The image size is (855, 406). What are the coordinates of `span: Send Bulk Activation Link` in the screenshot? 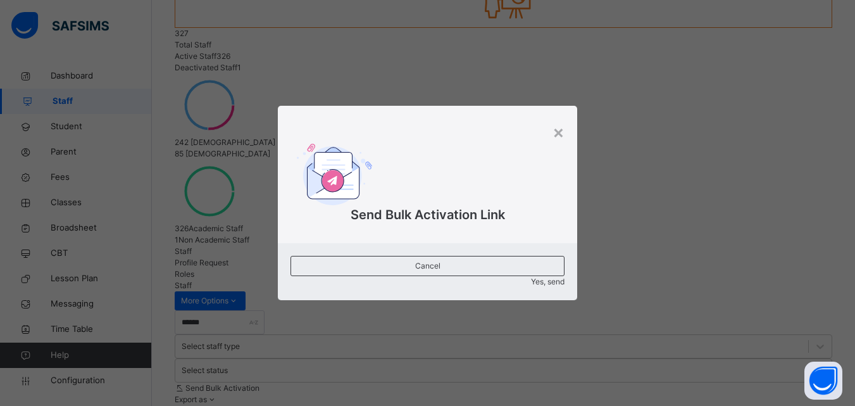 It's located at (428, 215).